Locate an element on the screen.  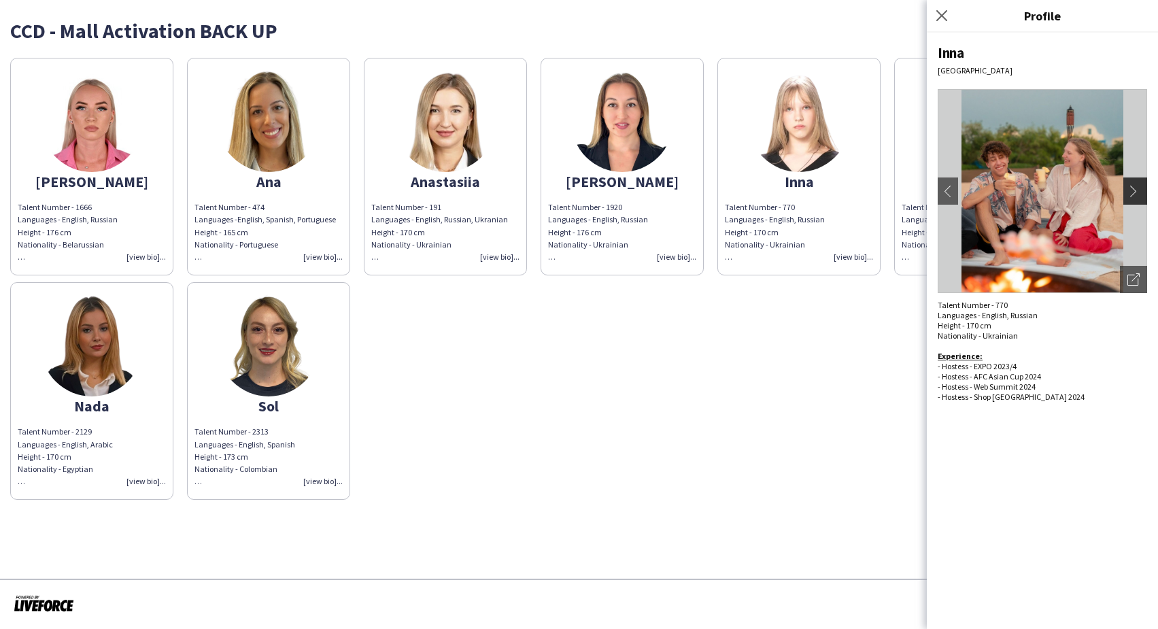
div: Nada is located at coordinates (92, 406).